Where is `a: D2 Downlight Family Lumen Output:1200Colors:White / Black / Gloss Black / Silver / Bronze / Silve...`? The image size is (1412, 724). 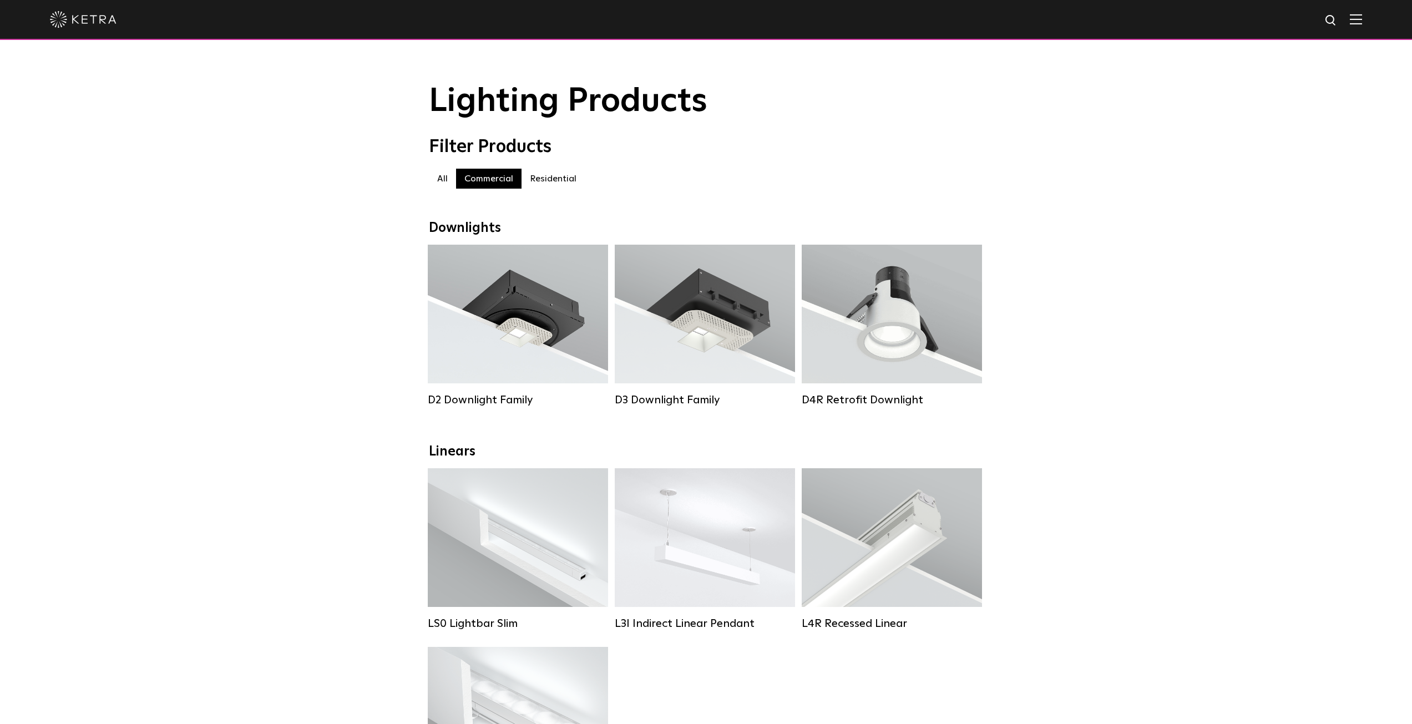
a: D2 Downlight Family Lumen Output:1200Colors:White / Black / Gloss Black / Silver / Bronze / Silve... is located at coordinates (518, 326).